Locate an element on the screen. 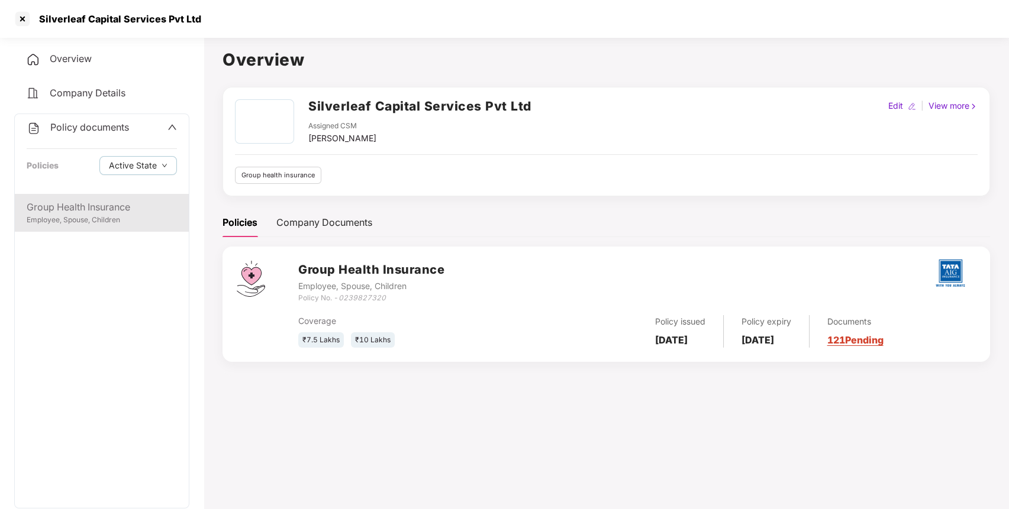  h3: Group Health Insurance is located at coordinates (371, 270).